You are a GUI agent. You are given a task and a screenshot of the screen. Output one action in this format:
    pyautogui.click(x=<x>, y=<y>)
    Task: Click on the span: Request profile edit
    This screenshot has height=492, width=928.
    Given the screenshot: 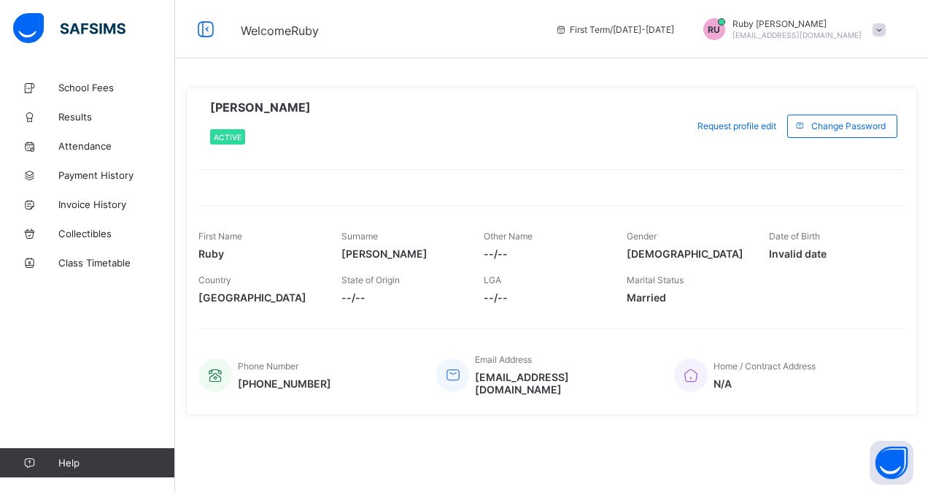 What is the action you would take?
    pyautogui.click(x=737, y=125)
    